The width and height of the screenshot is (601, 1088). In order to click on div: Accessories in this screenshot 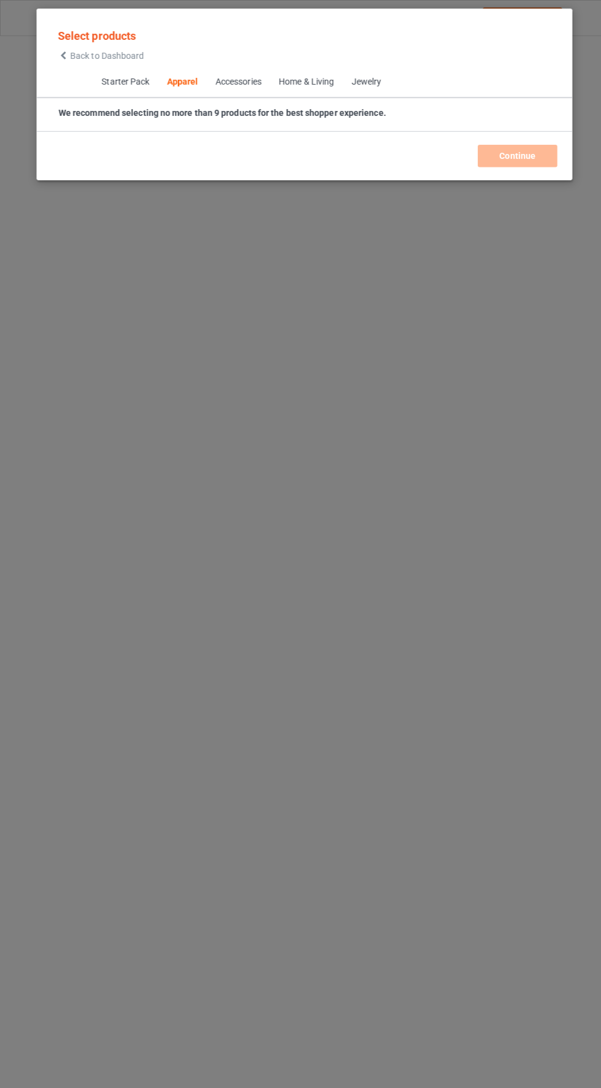, I will do `click(235, 81)`.